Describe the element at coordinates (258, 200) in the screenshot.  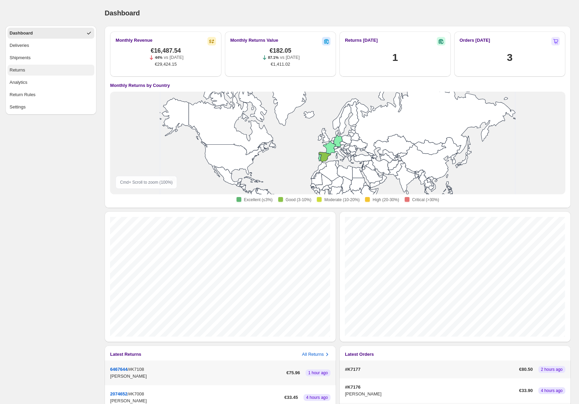
I see `span: Excellent (≤3%)` at that location.